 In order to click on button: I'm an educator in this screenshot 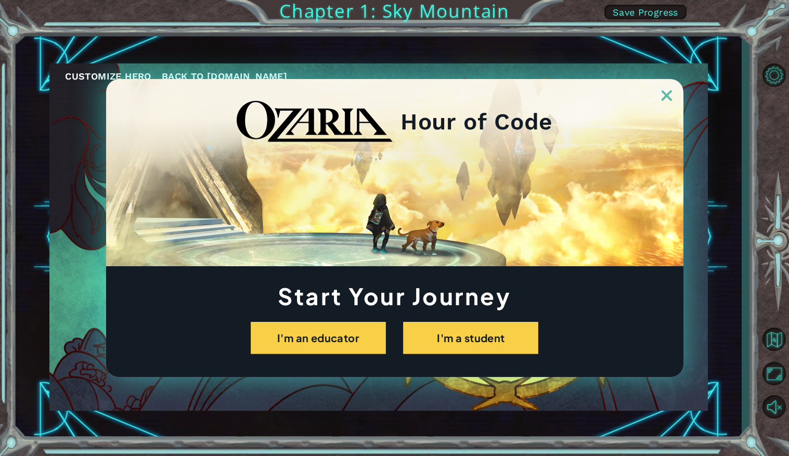, I will do `click(318, 338)`.